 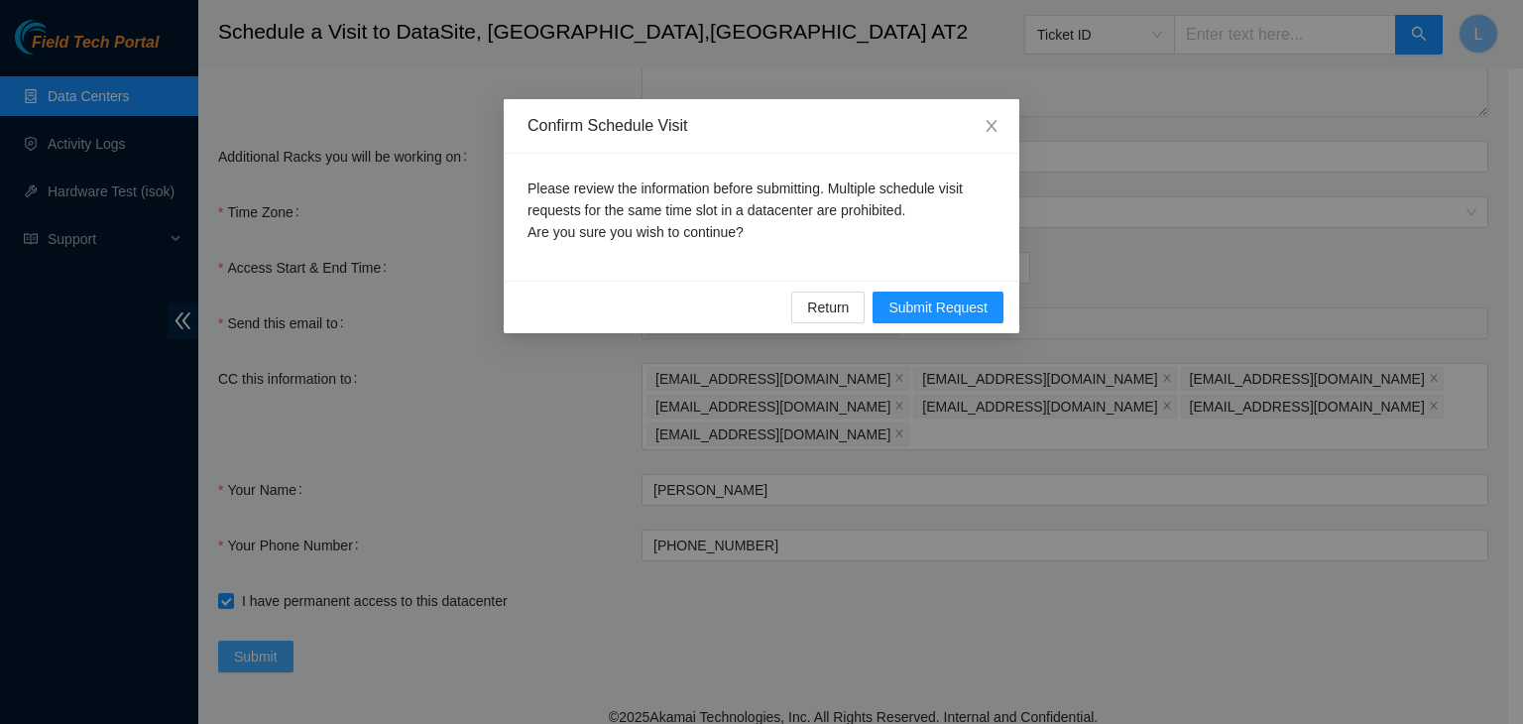 I want to click on button: Submit Request, so click(x=938, y=307).